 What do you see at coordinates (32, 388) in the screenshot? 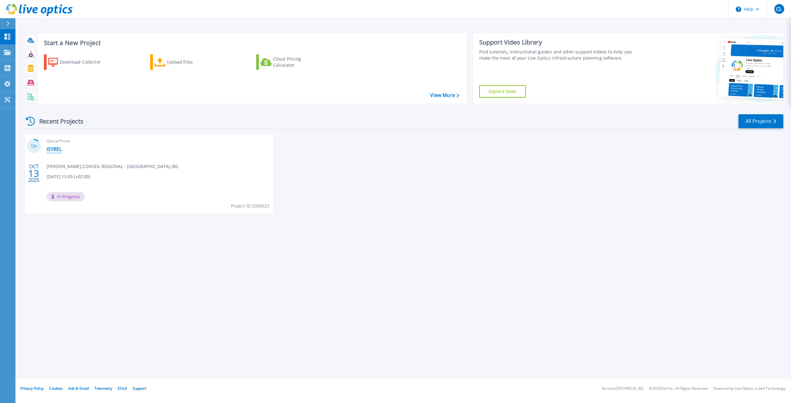
I see `a: Privacy Policy` at bounding box center [32, 388].